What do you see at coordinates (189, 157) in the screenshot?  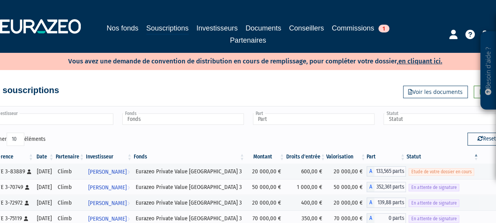 I see `th: Fonds: activer pour trier la colonne par ordre croissant` at bounding box center [189, 157].